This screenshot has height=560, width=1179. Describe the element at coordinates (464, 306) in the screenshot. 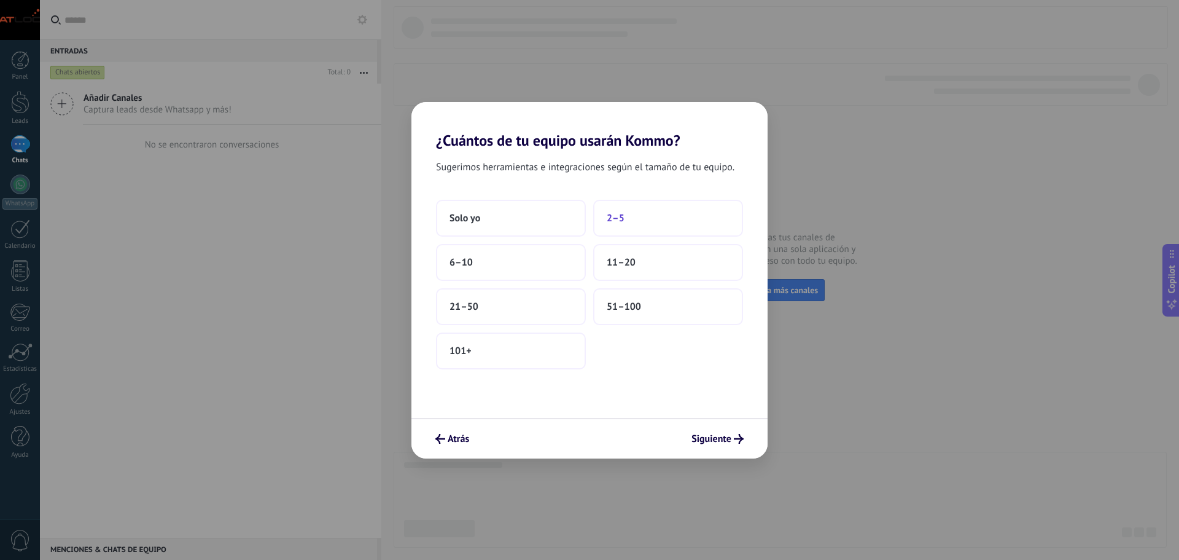

I see `span: 21–50` at that location.